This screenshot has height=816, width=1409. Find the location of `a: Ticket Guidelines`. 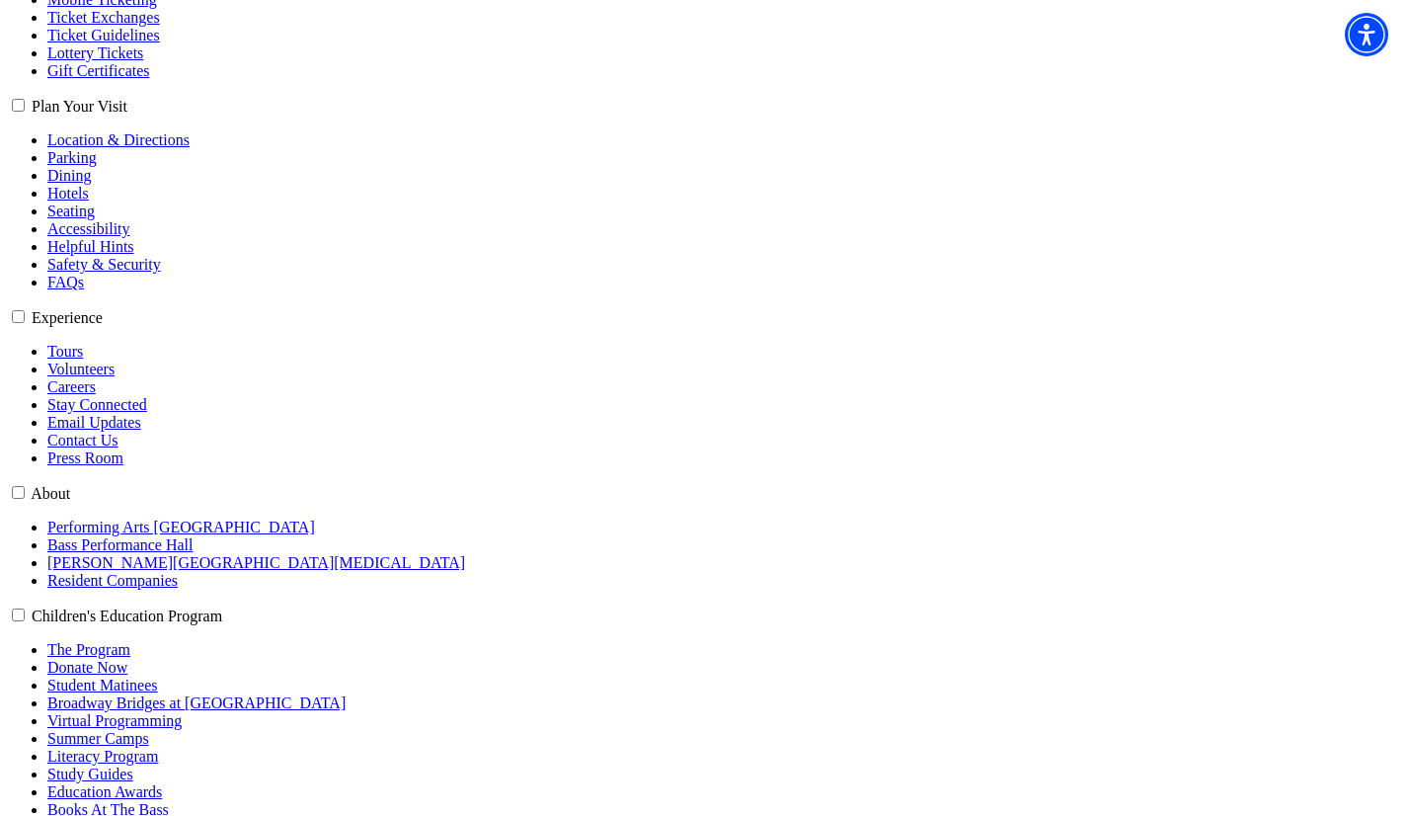

a: Ticket Guidelines is located at coordinates (104, 35).